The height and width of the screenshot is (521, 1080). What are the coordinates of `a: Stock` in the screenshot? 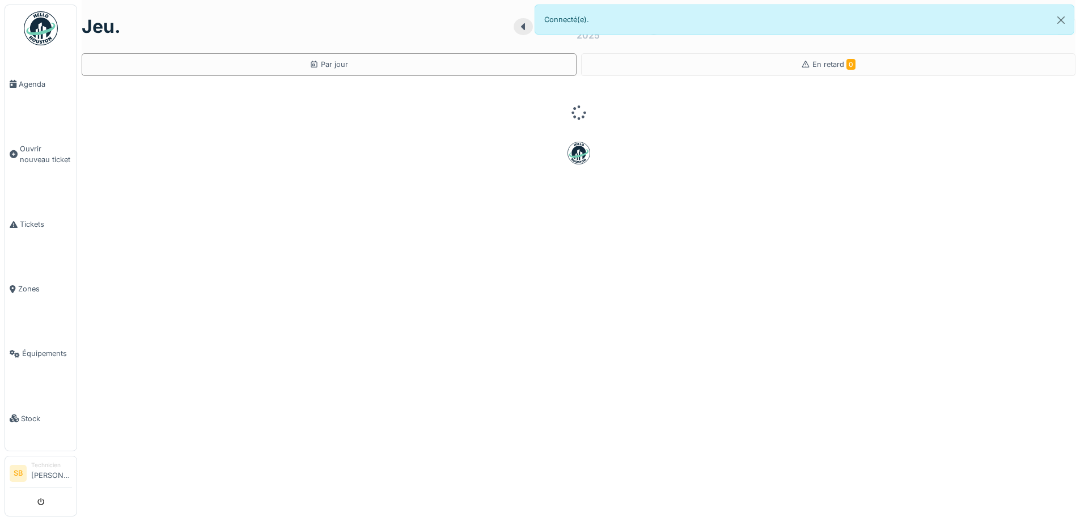 It's located at (41, 418).